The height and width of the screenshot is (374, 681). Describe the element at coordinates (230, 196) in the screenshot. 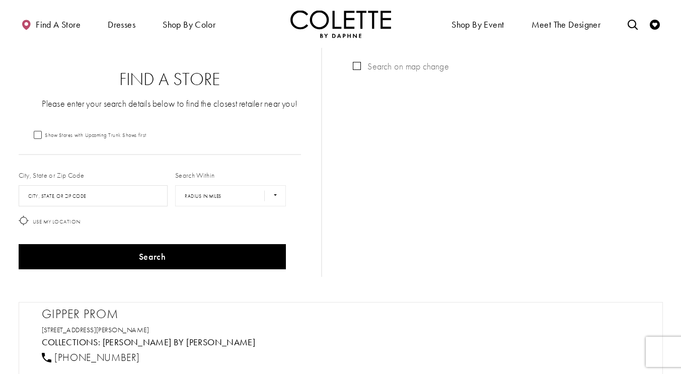

I see `select: Radius In Miles` at that location.